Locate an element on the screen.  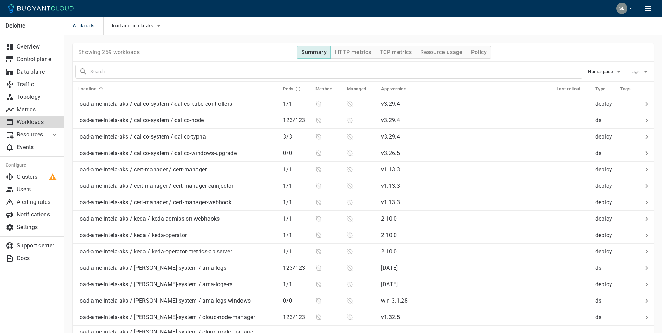
img: Sesha Pillutla is located at coordinates (622, 8).